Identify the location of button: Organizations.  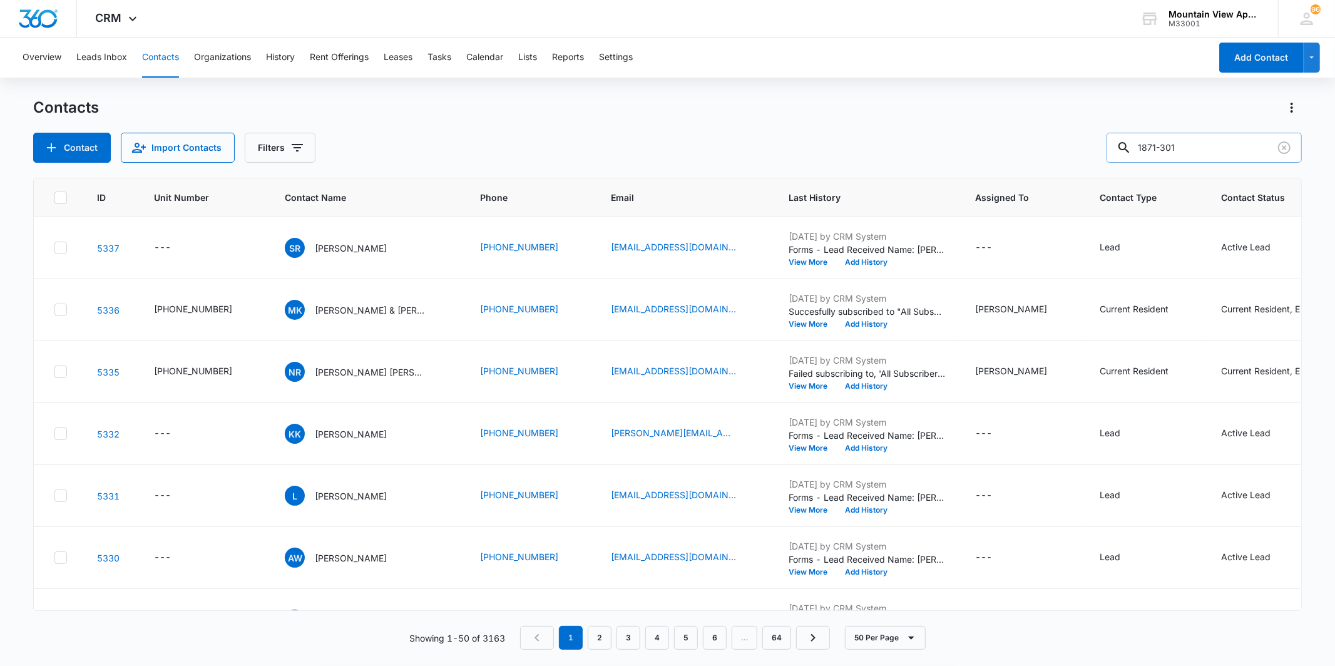
(222, 58).